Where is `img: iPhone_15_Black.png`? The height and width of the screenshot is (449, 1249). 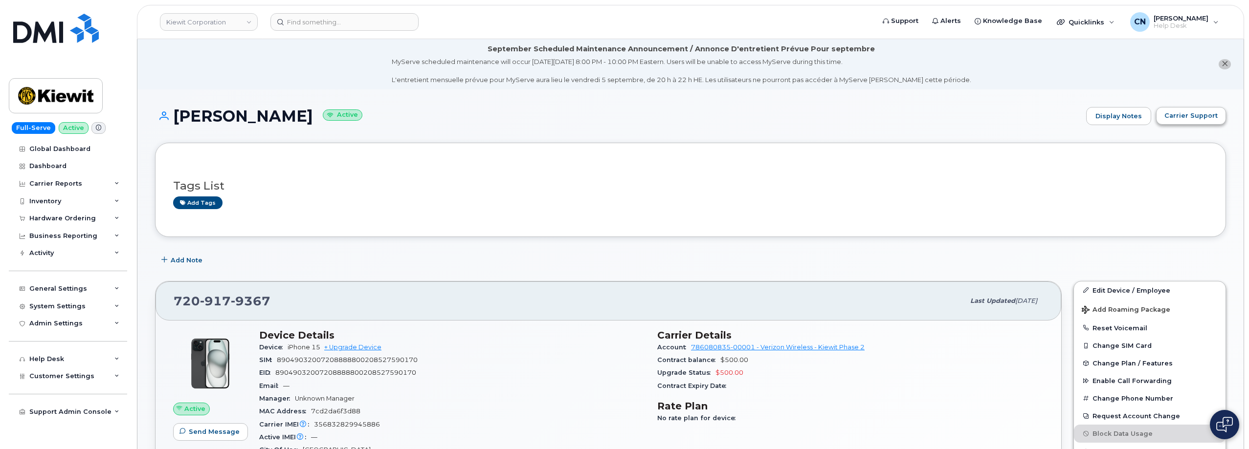 img: iPhone_15_Black.png is located at coordinates (210, 364).